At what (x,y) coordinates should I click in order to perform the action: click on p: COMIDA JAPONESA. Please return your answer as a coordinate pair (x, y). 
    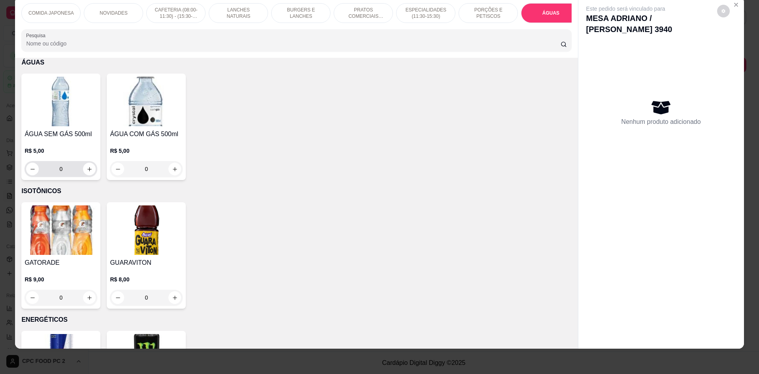
    Looking at the image, I should click on (51, 13).